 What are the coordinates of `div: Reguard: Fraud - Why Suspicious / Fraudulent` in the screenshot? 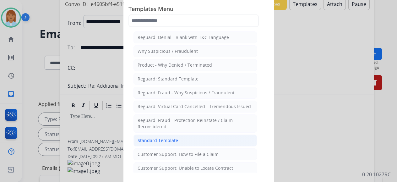 It's located at (186, 93).